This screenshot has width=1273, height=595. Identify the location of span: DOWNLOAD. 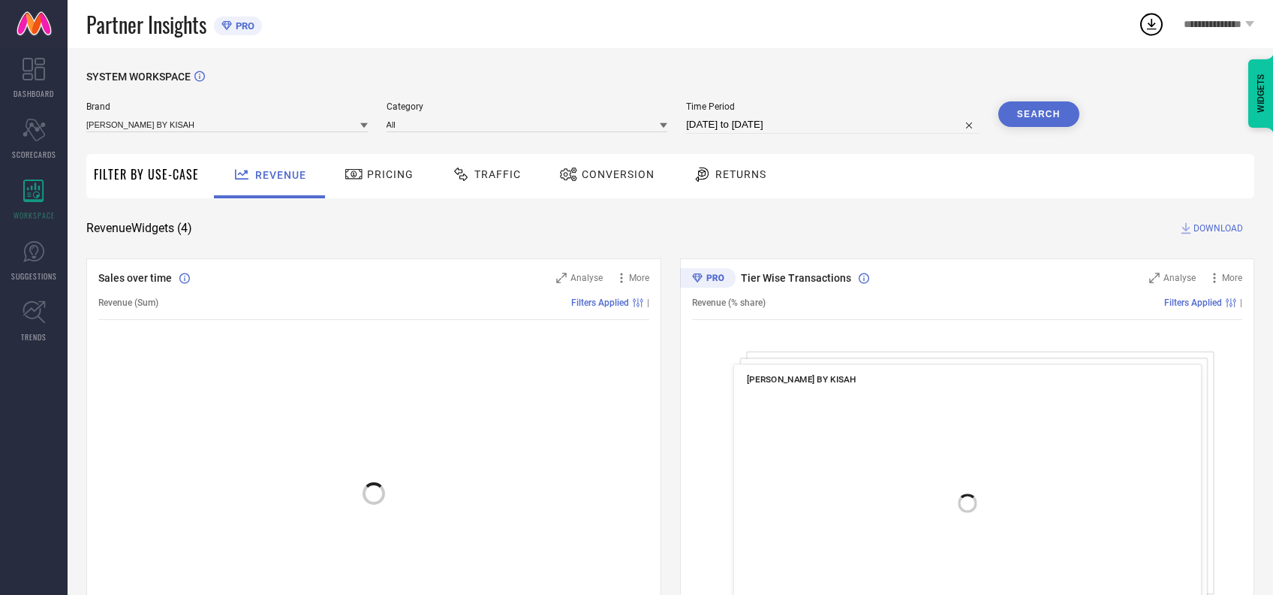
(1218, 228).